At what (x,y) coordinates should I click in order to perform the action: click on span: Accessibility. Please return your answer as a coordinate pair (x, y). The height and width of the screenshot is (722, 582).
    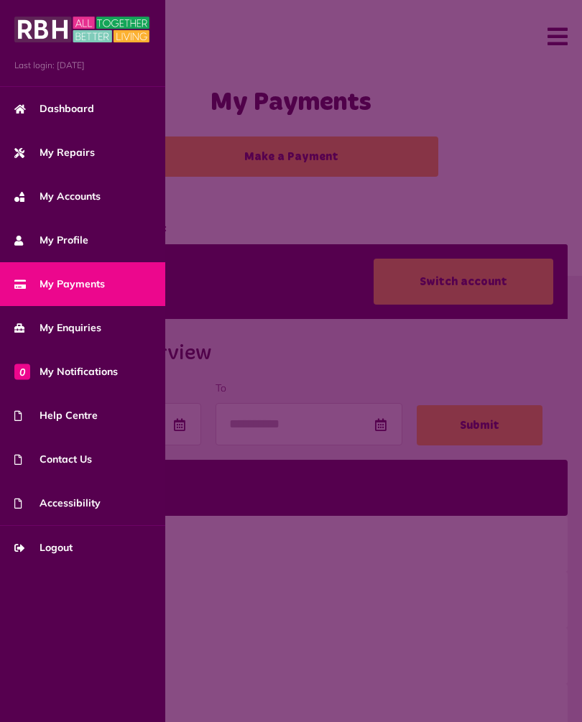
    Looking at the image, I should click on (57, 503).